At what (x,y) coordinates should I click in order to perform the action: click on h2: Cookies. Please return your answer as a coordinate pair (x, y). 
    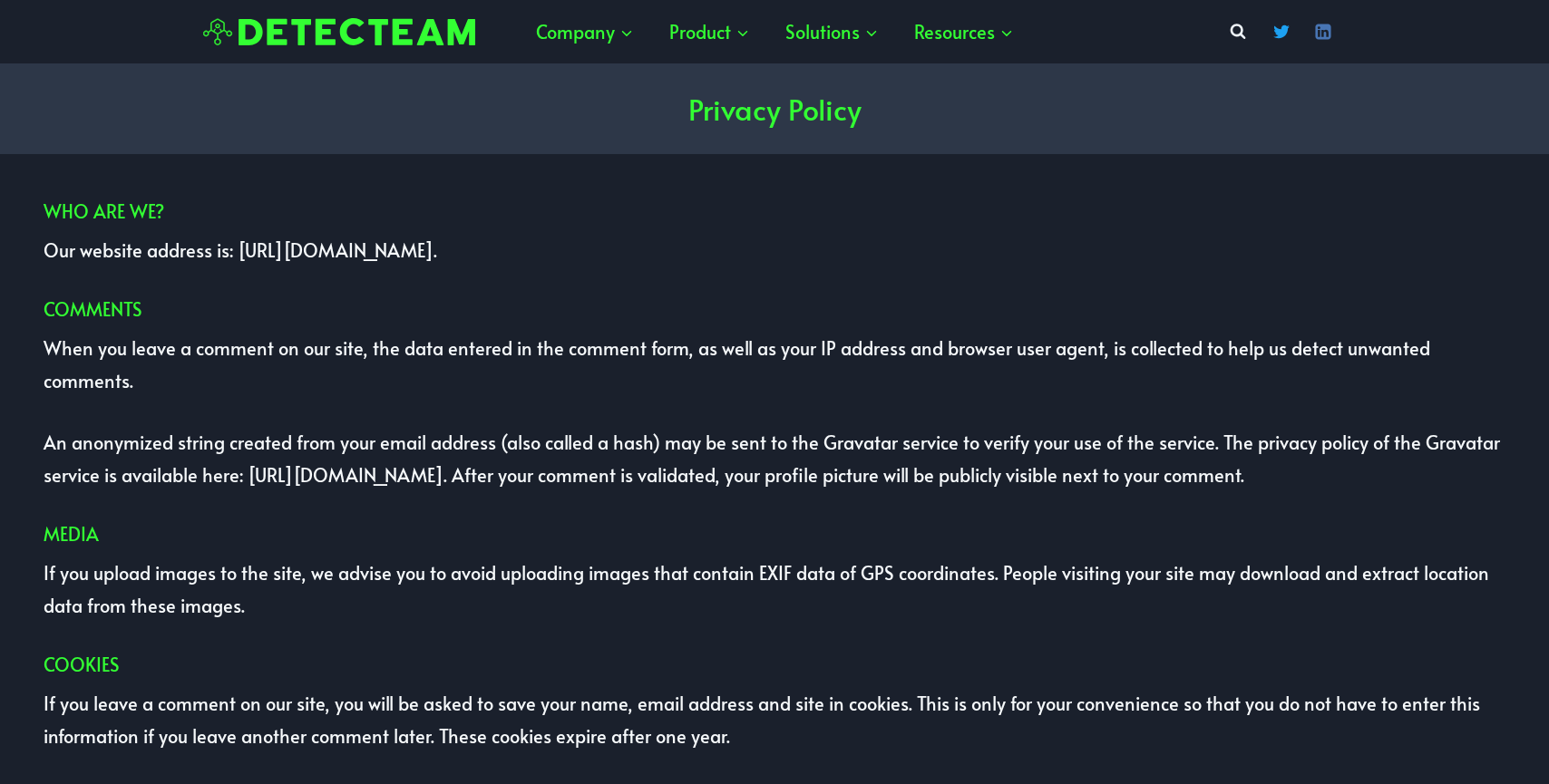
    Looking at the image, I should click on (774, 665).